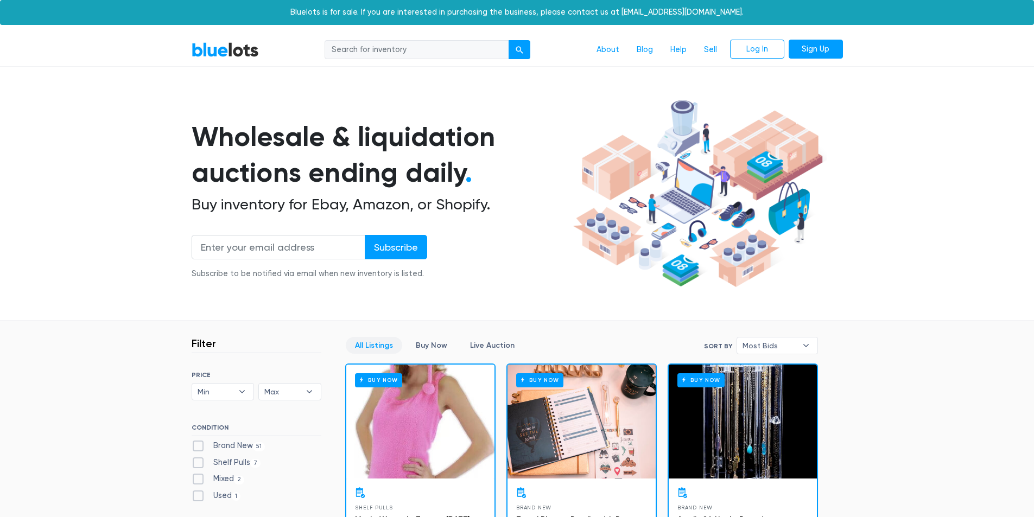 Image resolution: width=1034 pixels, height=517 pixels. I want to click on span: 51, so click(259, 447).